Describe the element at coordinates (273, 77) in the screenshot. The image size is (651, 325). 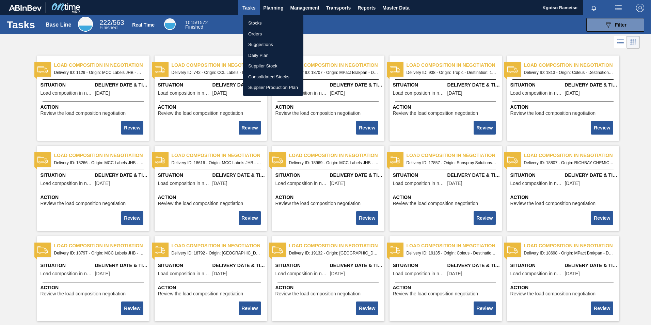
I see `li: Consolidated Stocks` at that location.